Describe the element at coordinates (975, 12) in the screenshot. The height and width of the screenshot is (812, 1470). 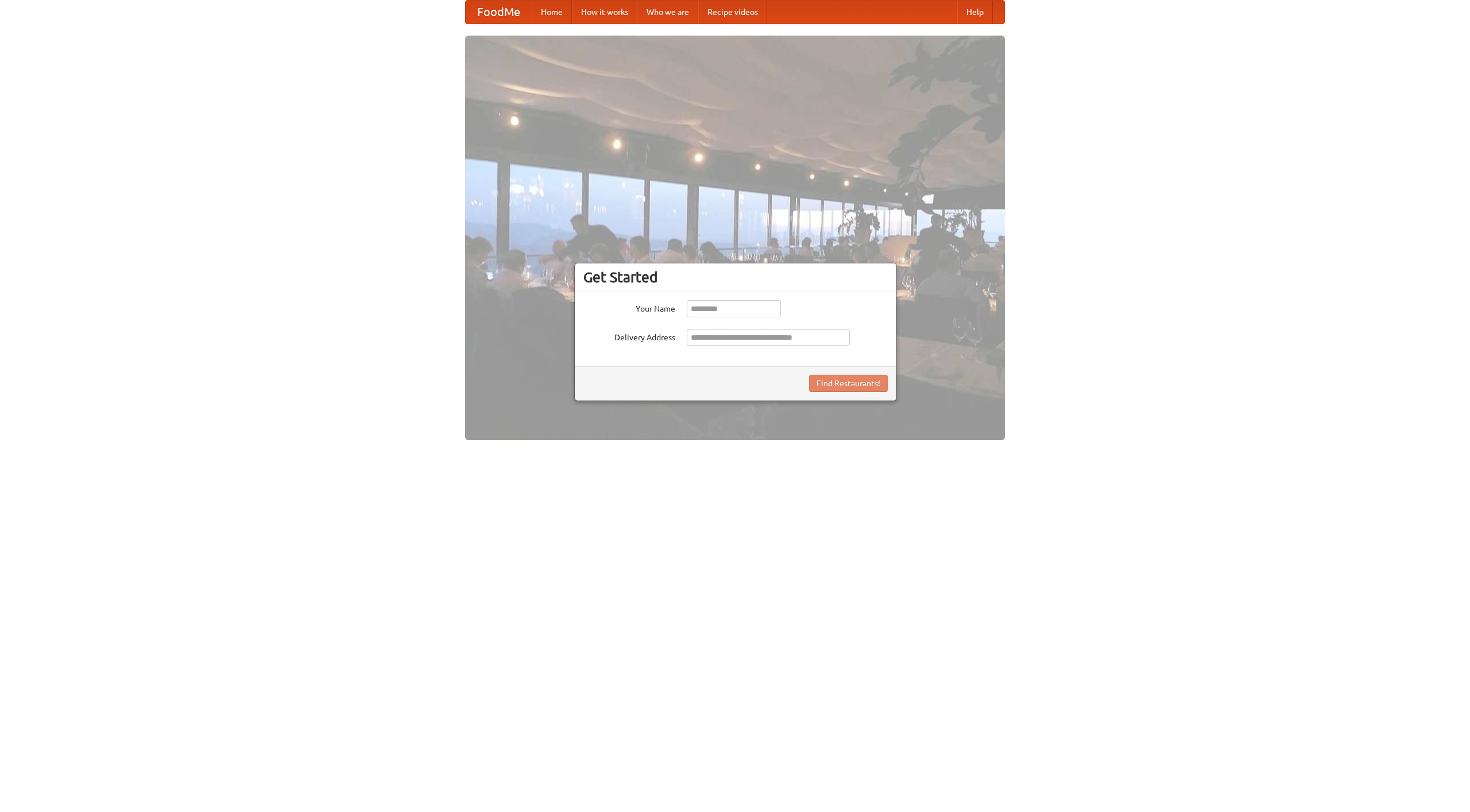
I see `a: Help` at that location.